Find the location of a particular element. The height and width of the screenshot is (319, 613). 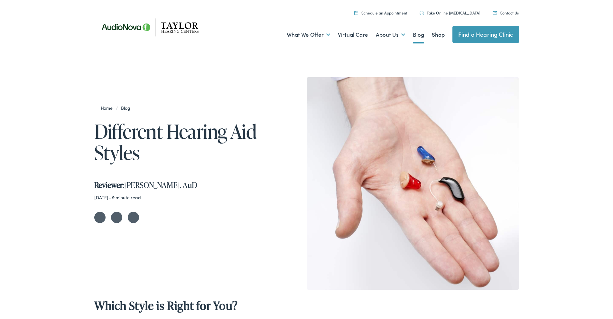

a: Schedule an Appointment is located at coordinates (381, 13).